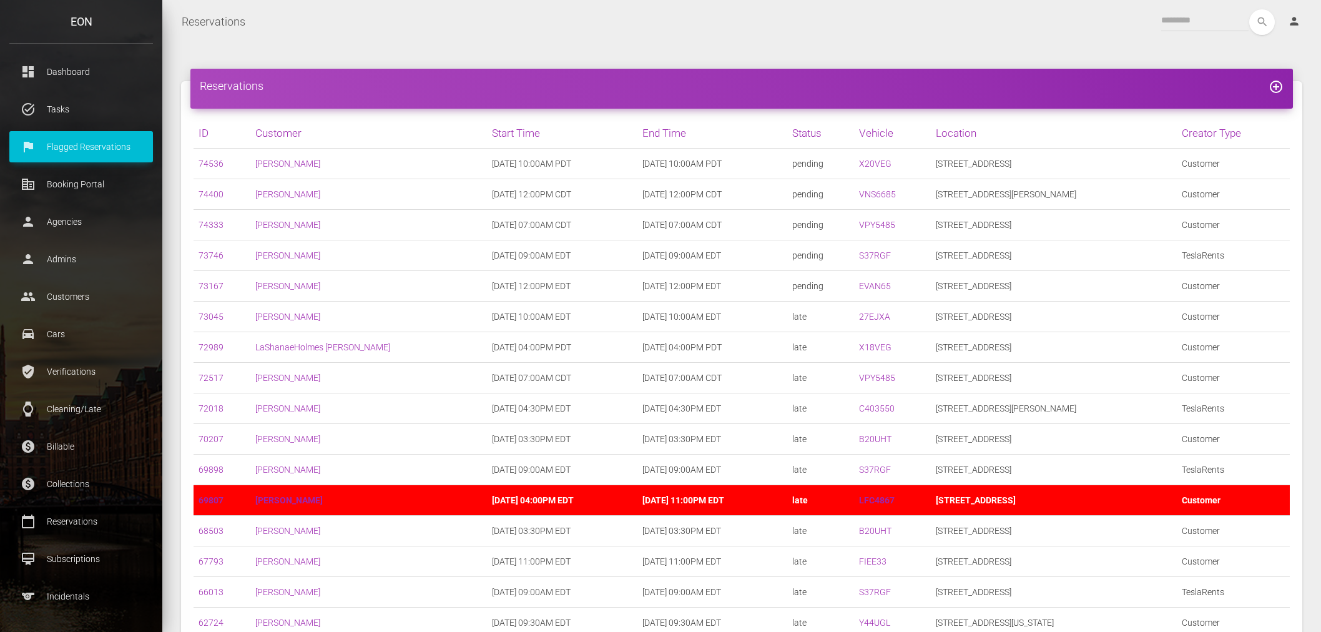 The height and width of the screenshot is (632, 1321). I want to click on th: Location, so click(1054, 133).